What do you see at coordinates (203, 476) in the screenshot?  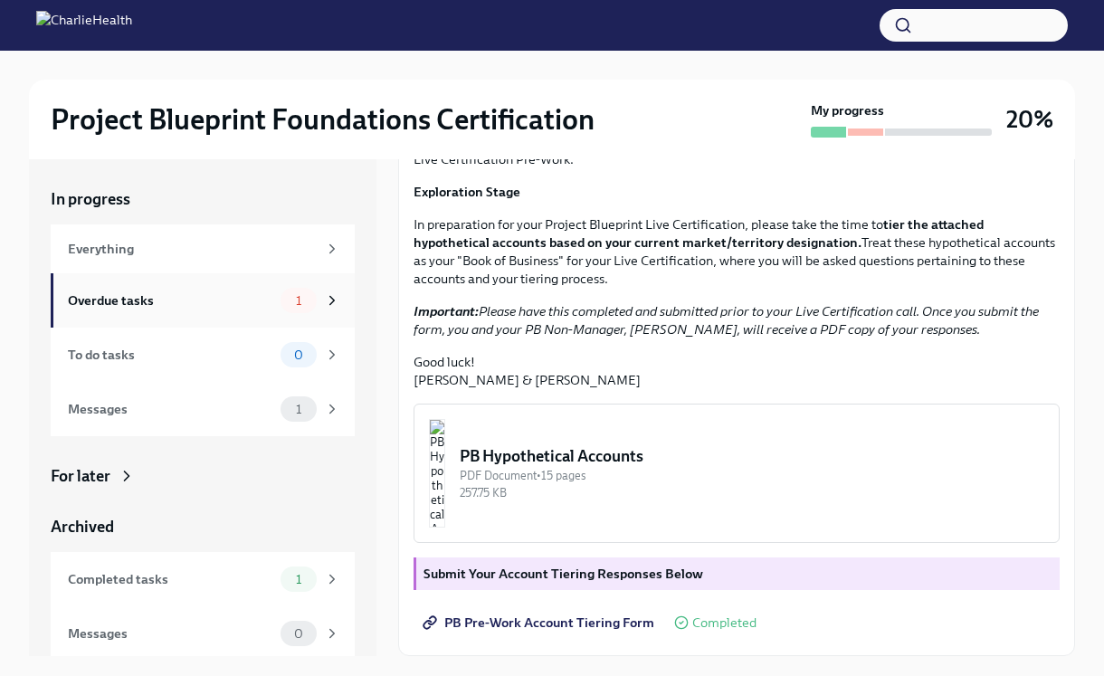 I see `a: For later` at bounding box center [203, 476].